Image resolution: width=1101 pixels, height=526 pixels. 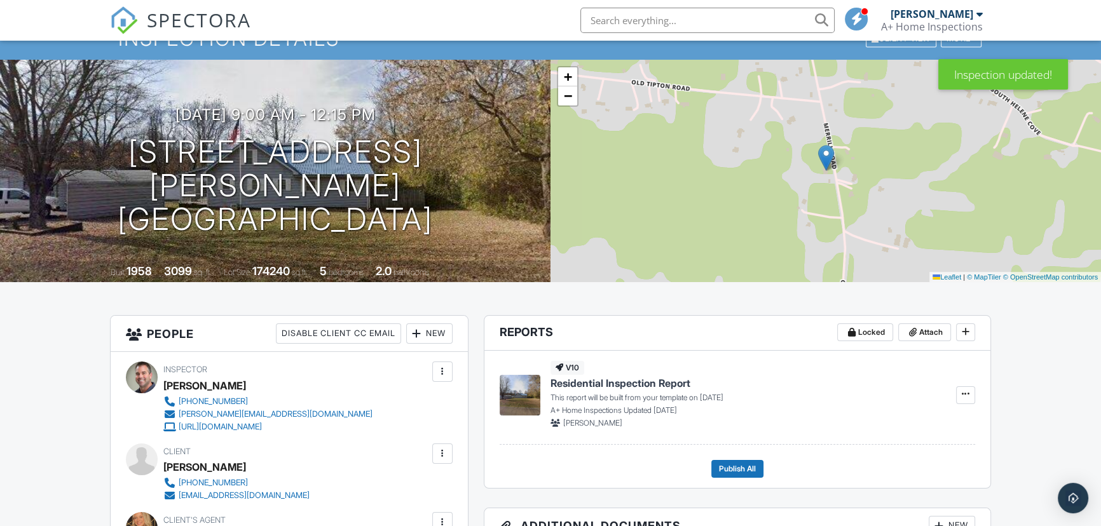 I want to click on div: Disable Client CC Email, so click(x=338, y=334).